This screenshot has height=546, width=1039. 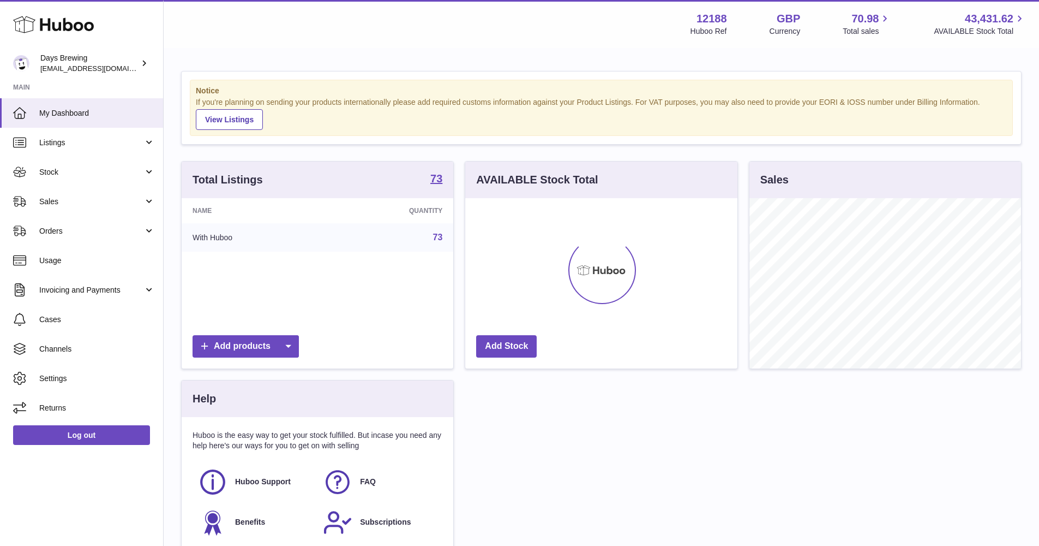 What do you see at coordinates (712, 19) in the screenshot?
I see `strong: 12188` at bounding box center [712, 19].